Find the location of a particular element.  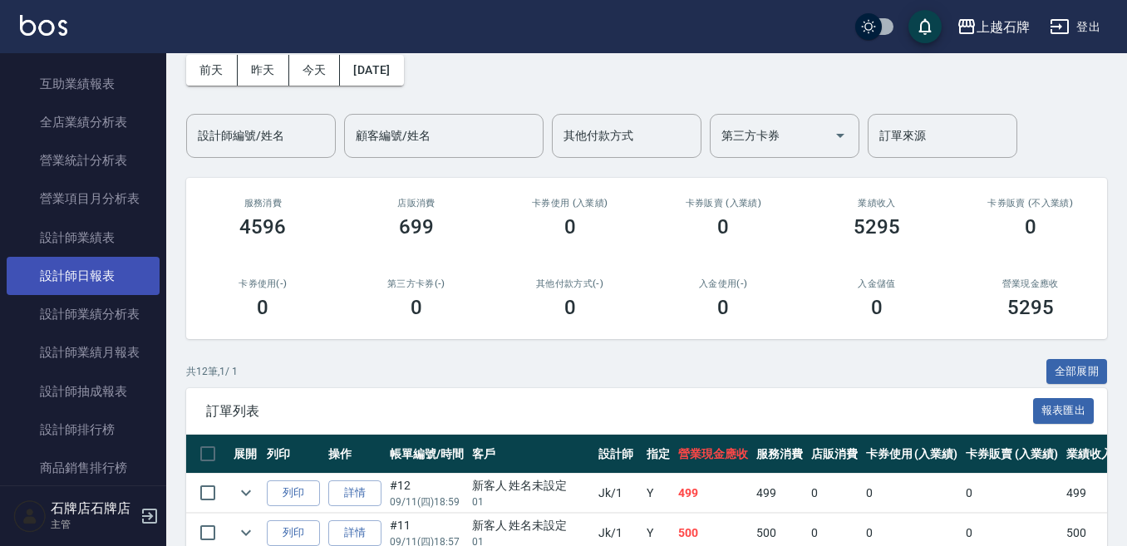

th: 列印 is located at coordinates (293, 454).